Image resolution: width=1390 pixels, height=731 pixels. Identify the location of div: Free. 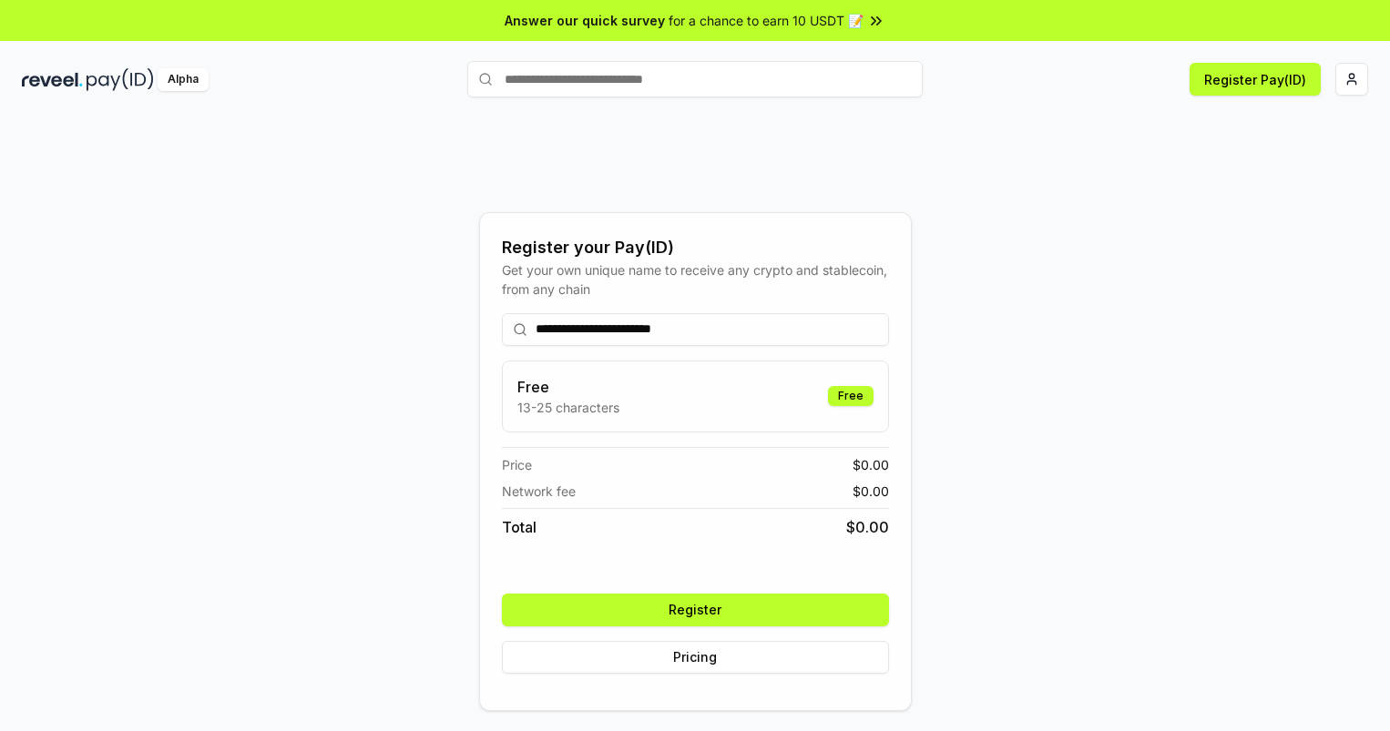
(850, 396).